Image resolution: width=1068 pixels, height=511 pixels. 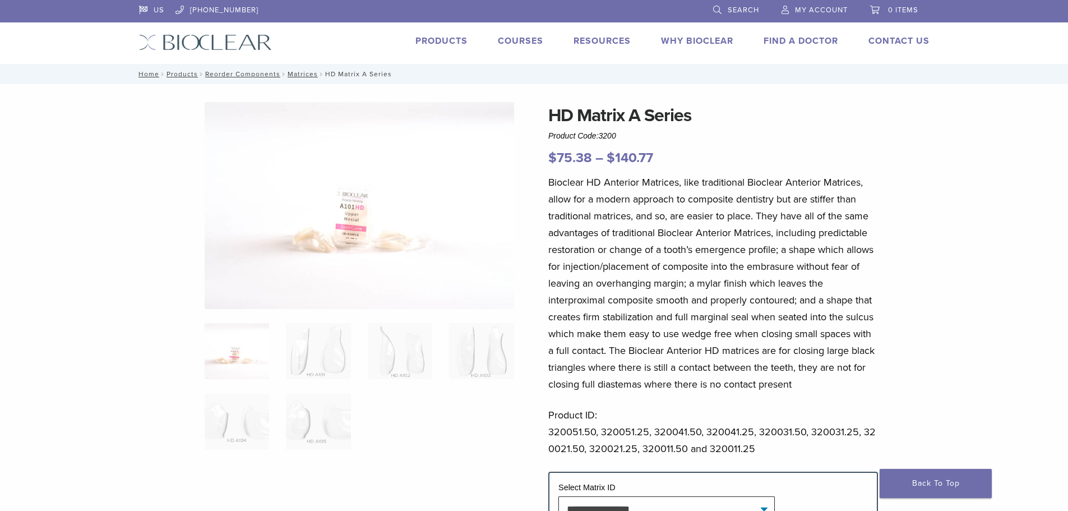 What do you see at coordinates (713, 283) in the screenshot?
I see `p: Bioclear HD Anterior Matrices, like traditional Bioclear Anterior Matrices, allow for a modern ap...` at bounding box center [713, 283].